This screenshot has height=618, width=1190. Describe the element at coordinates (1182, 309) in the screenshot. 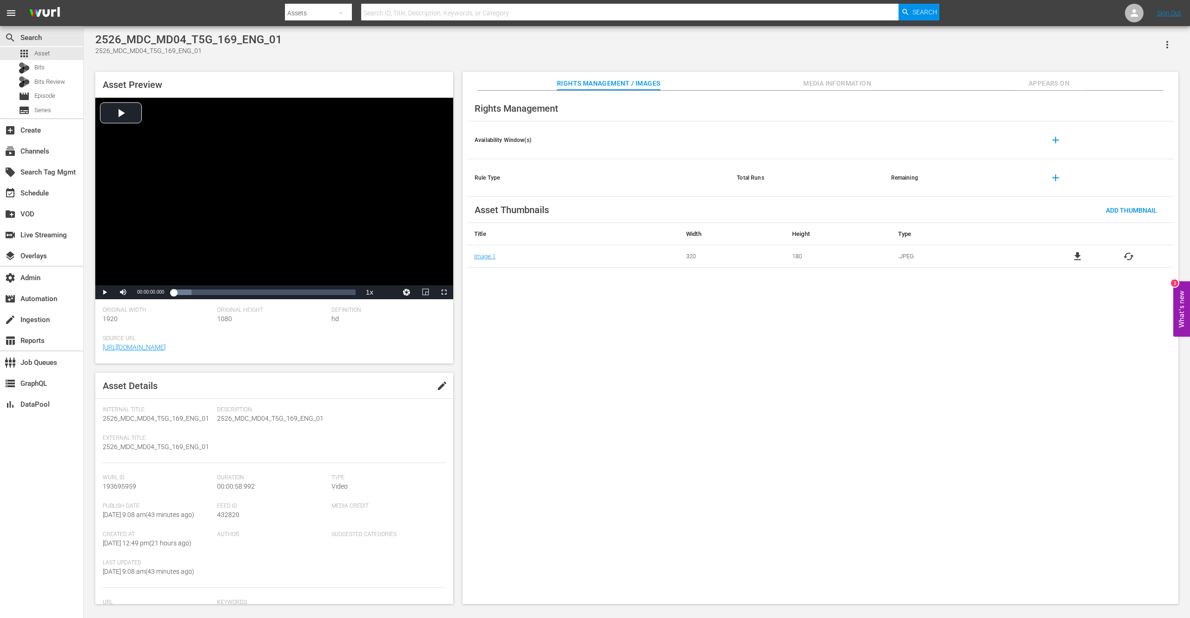

I see `button: Open Feedback Widget` at that location.